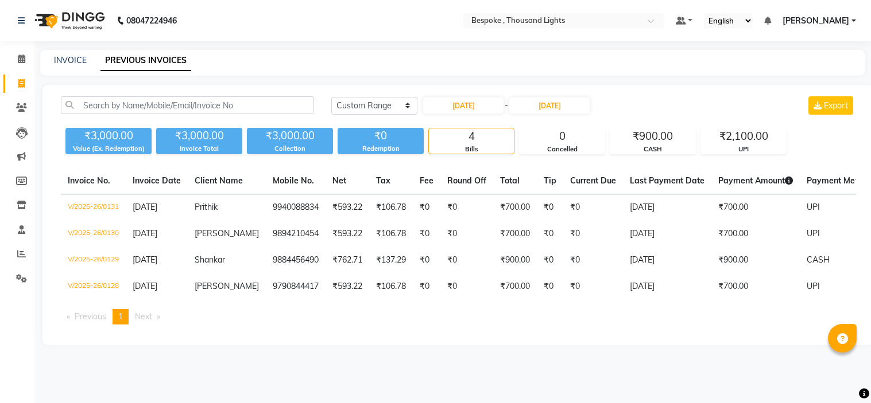  Describe the element at coordinates (755, 181) in the screenshot. I see `span: Payment Amount` at that location.